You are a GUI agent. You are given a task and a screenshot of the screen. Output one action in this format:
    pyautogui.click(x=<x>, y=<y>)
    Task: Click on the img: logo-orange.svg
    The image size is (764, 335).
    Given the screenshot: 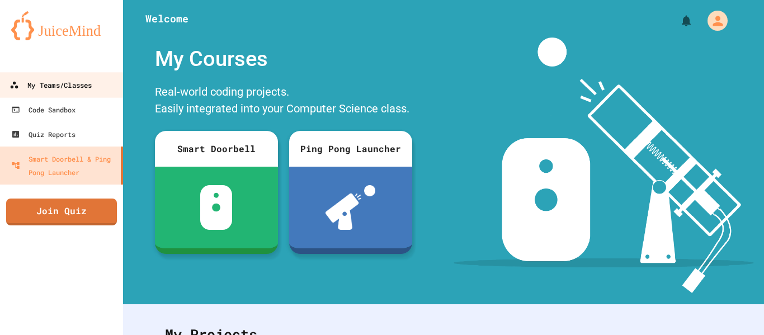 What is the action you would take?
    pyautogui.click(x=62, y=26)
    